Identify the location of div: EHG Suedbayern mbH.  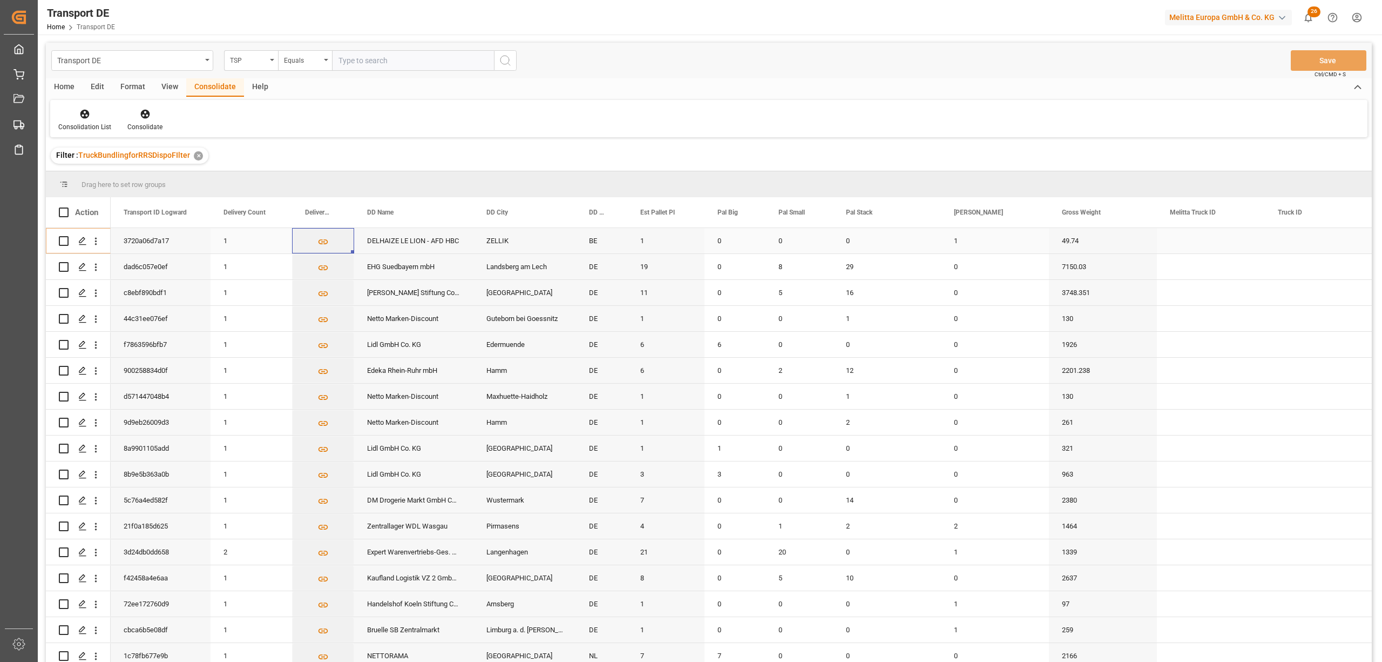
(414, 266).